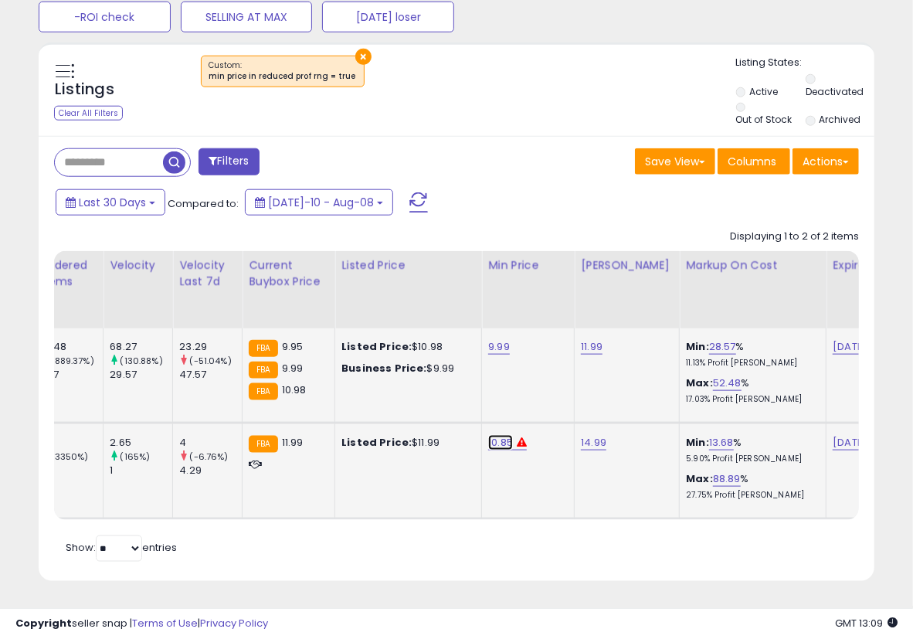 Image resolution: width=913 pixels, height=639 pixels. Describe the element at coordinates (71, 374) in the screenshot. I see `div: 207` at that location.